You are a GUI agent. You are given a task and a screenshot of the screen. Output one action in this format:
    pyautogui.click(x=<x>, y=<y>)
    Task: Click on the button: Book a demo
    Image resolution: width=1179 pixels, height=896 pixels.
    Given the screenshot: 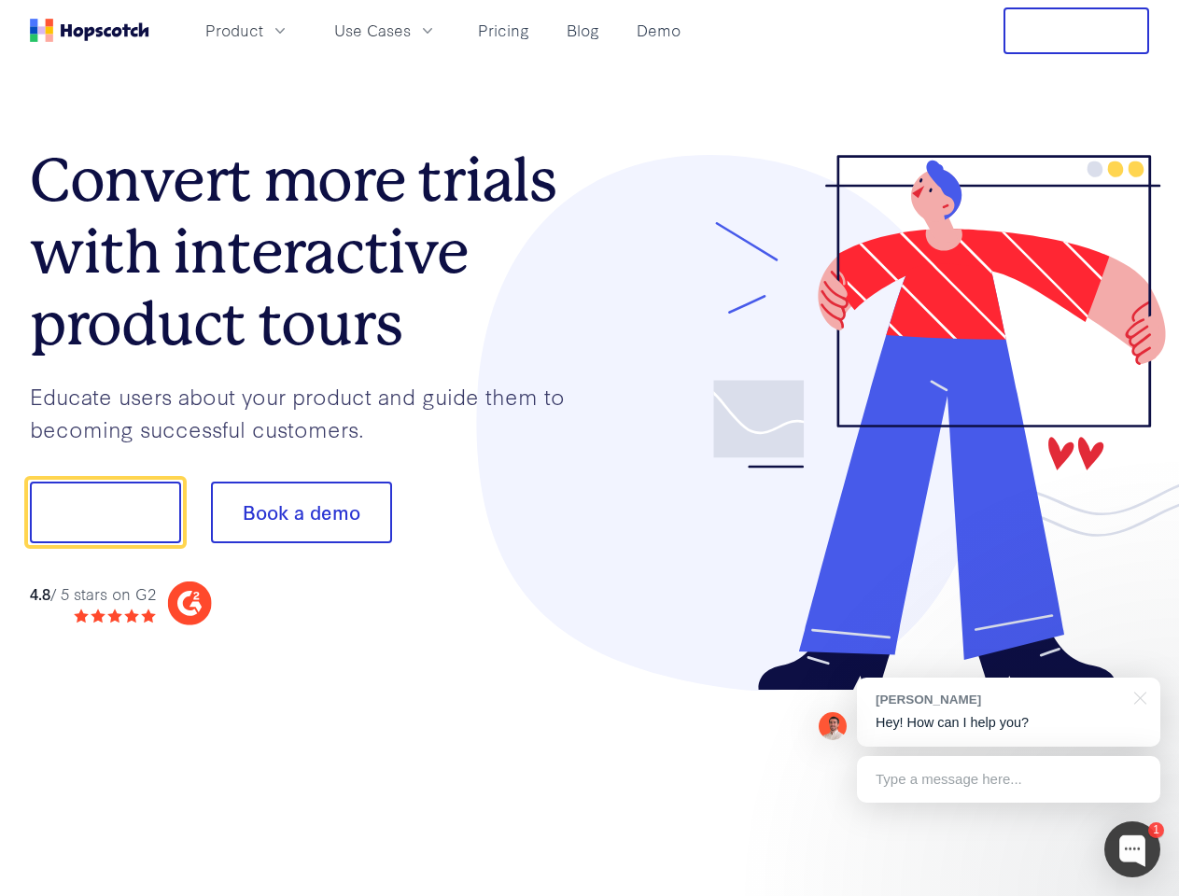 What is the action you would take?
    pyautogui.click(x=301, y=512)
    